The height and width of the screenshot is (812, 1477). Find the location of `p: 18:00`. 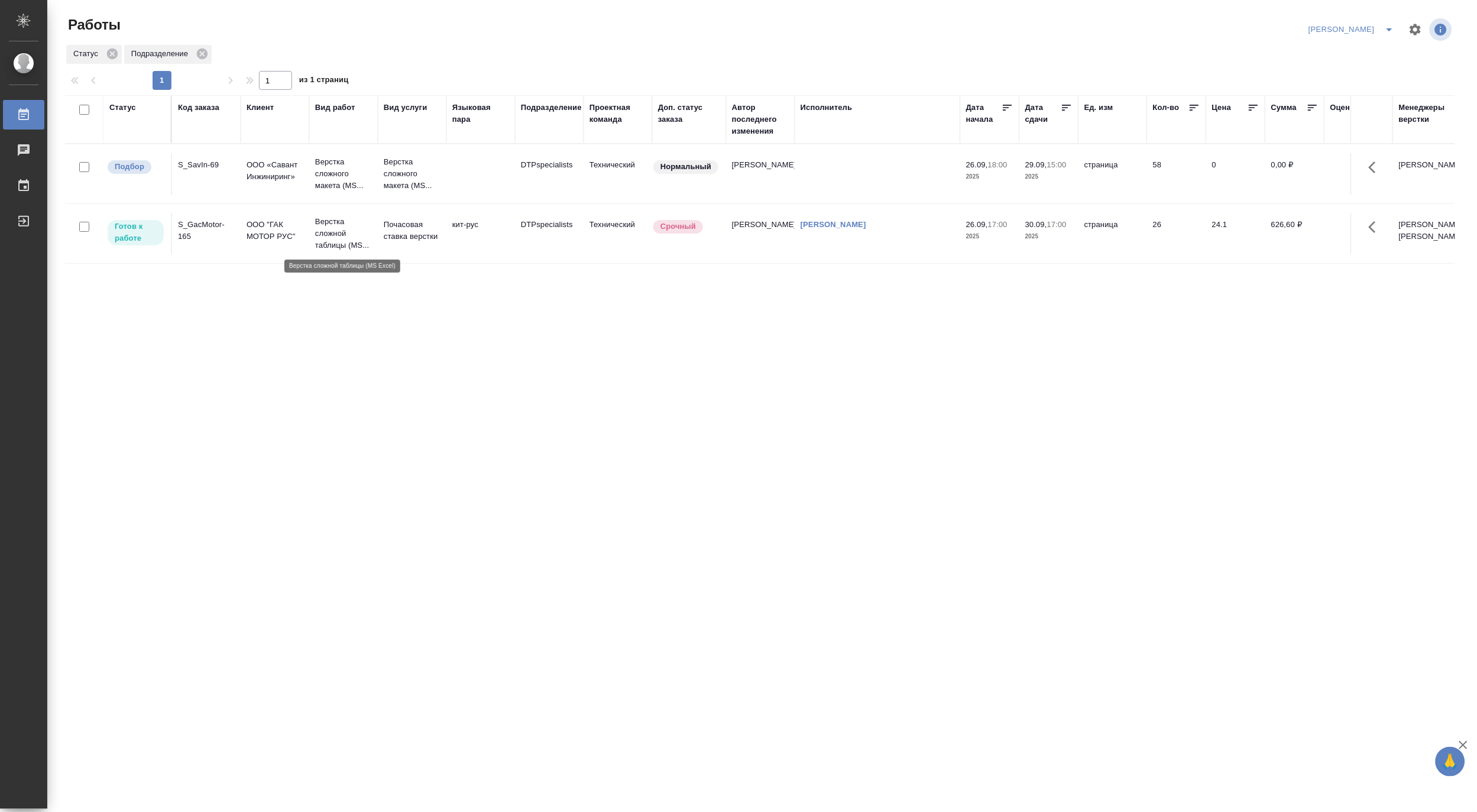

p: 18:00 is located at coordinates (997, 164).